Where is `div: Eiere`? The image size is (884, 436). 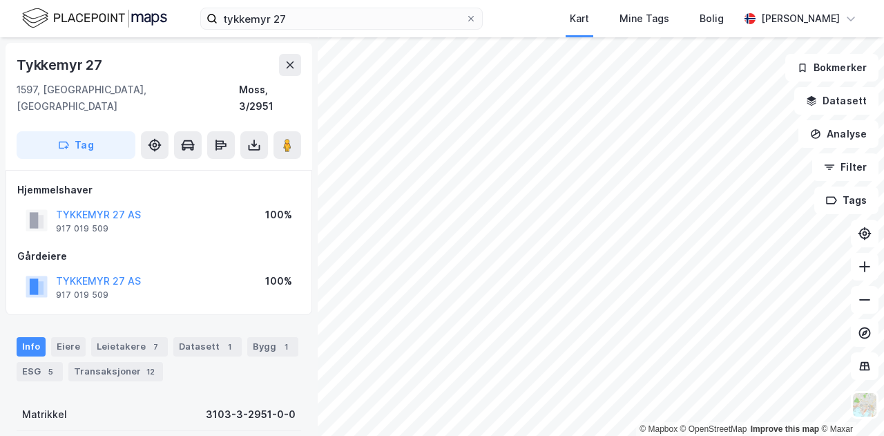 div: Eiere is located at coordinates (68, 347).